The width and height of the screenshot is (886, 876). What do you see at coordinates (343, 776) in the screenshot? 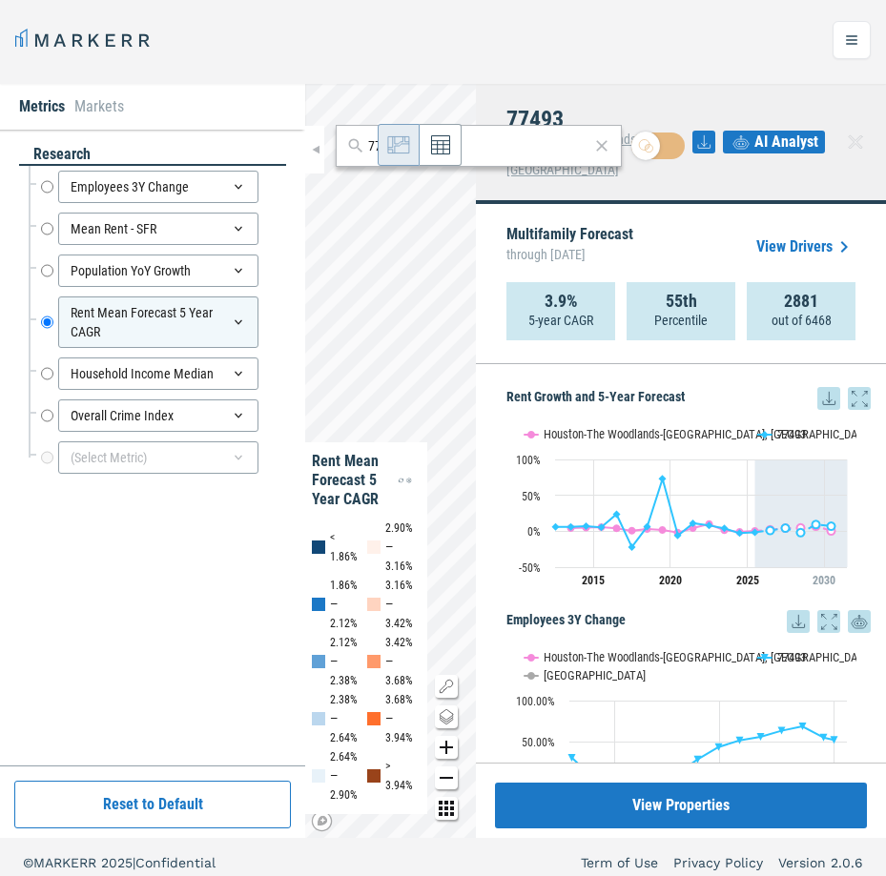
I see `div: 2.64% — 2.90%` at bounding box center [343, 776].